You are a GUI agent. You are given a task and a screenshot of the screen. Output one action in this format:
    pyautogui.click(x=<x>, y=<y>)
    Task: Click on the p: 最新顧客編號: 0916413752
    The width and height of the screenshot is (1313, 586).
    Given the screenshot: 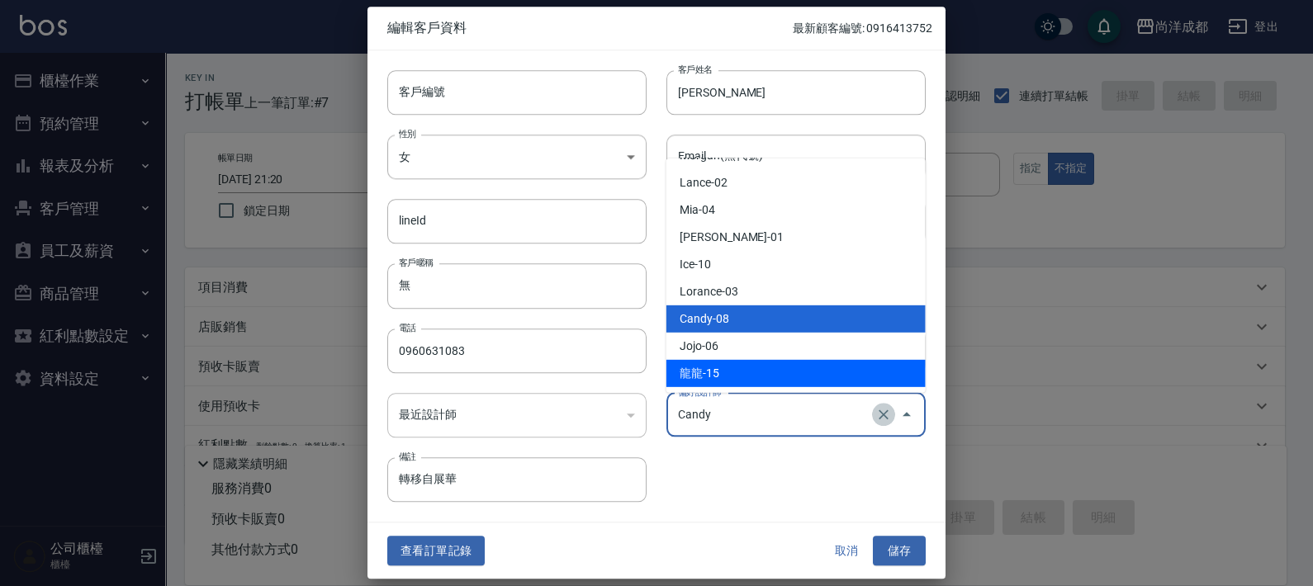 What is the action you would take?
    pyautogui.click(x=862, y=28)
    